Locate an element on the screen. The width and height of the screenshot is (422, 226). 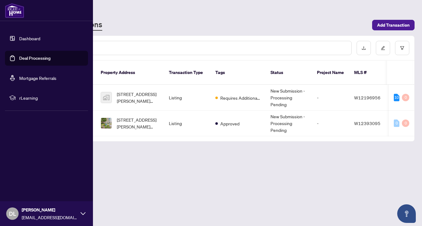
span: download is located at coordinates (364, 48).